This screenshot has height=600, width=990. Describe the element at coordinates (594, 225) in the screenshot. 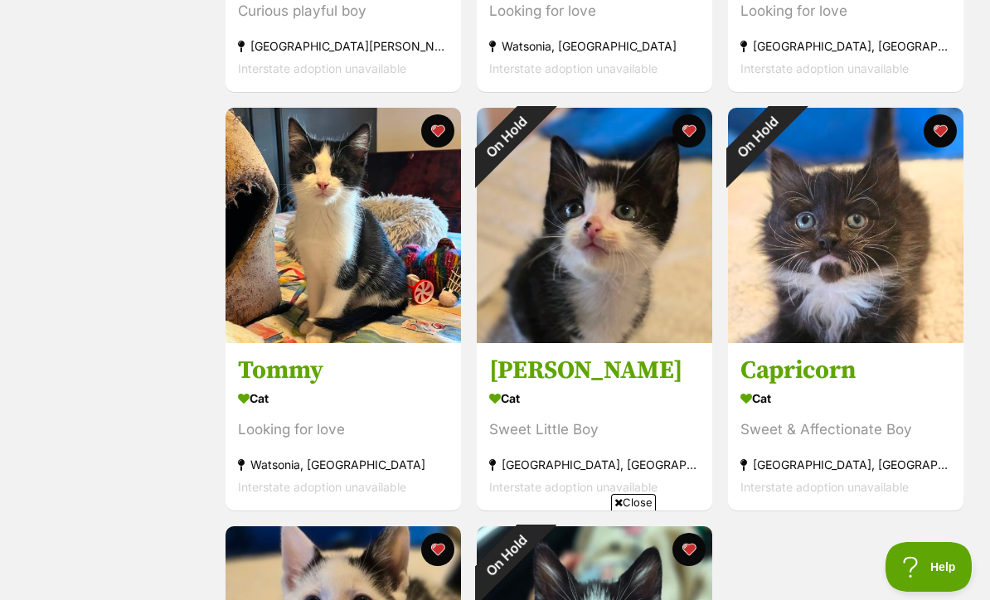

I see `img: Leo` at that location.